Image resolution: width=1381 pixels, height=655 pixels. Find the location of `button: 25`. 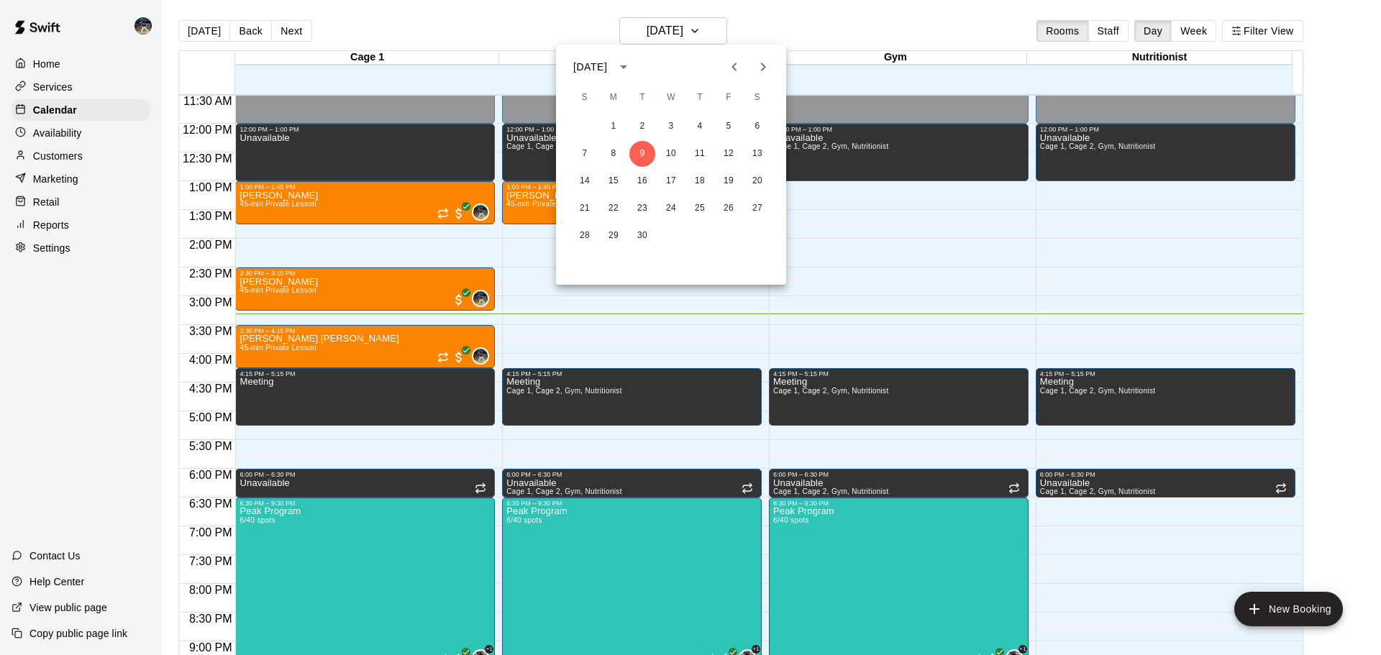

button: 25 is located at coordinates (700, 209).